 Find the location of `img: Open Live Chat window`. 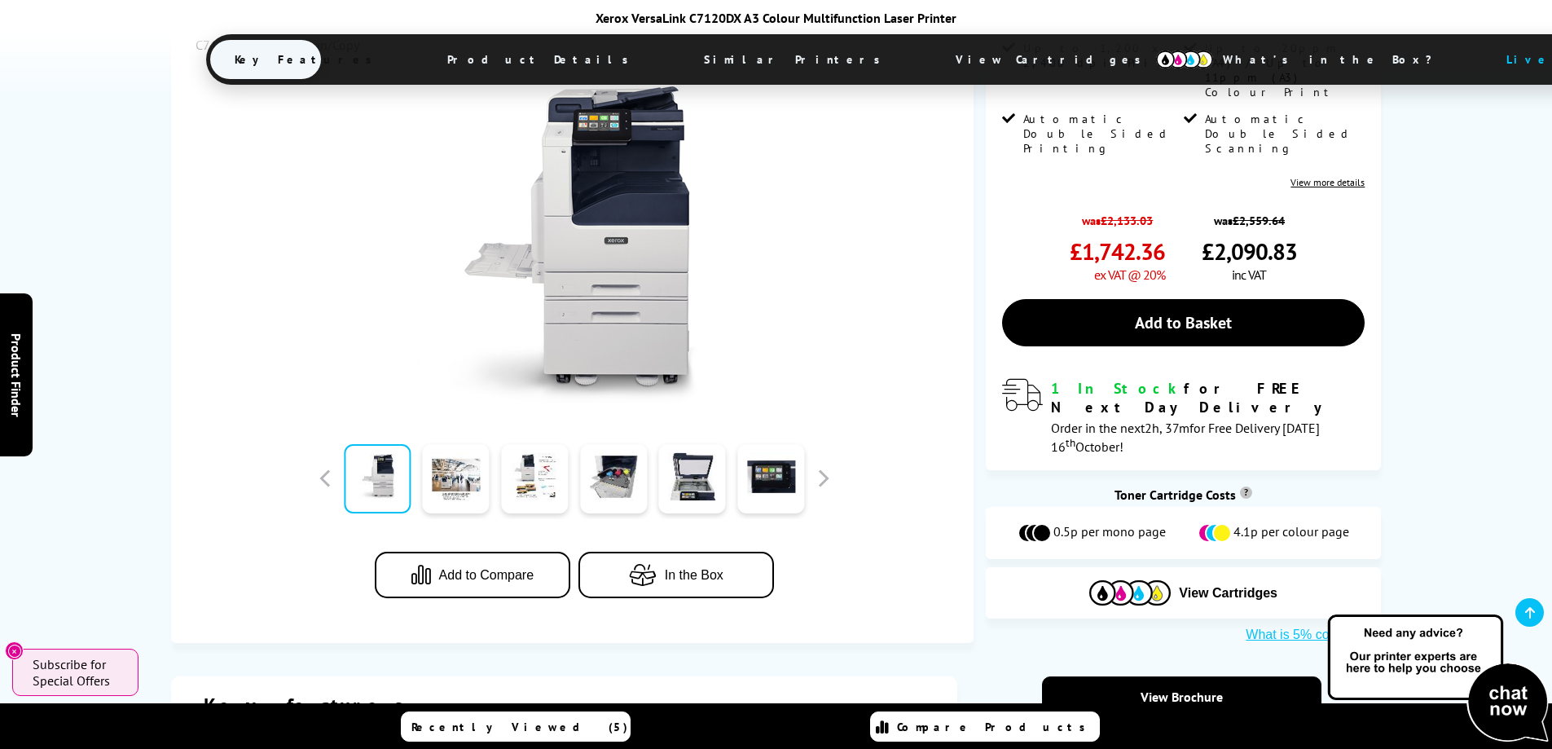

img: Open Live Chat window is located at coordinates (1438, 679).